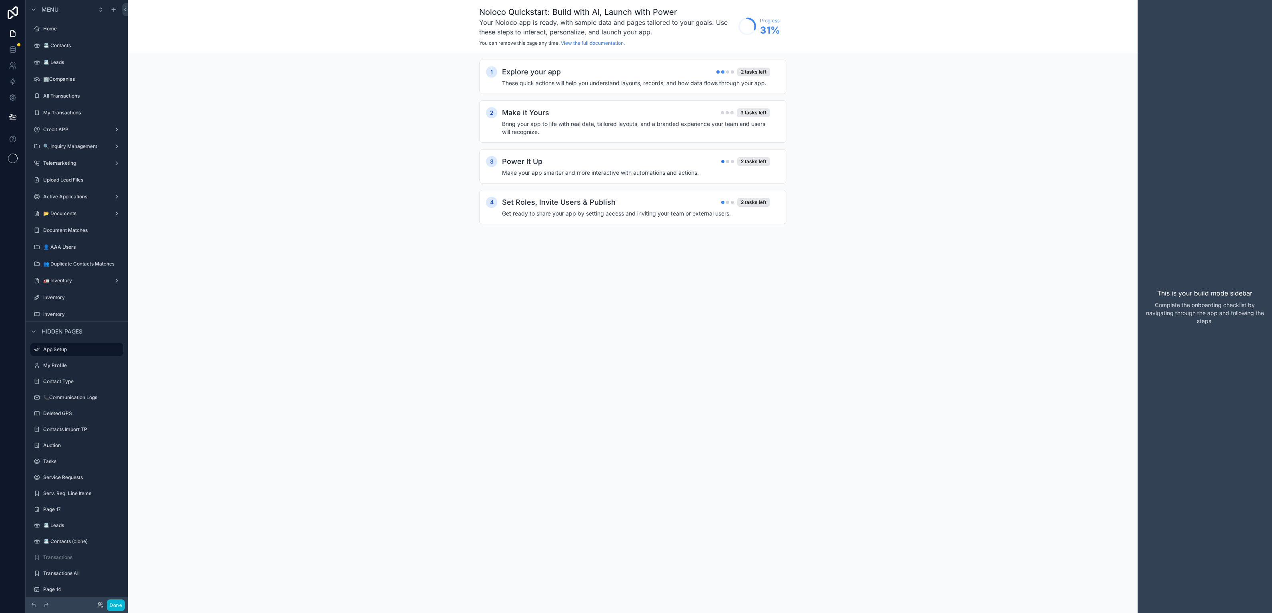  I want to click on a: Auction, so click(77, 446).